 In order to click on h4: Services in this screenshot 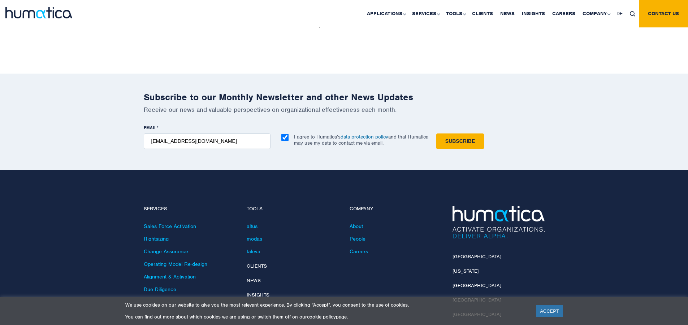, I will do `click(190, 209)`.